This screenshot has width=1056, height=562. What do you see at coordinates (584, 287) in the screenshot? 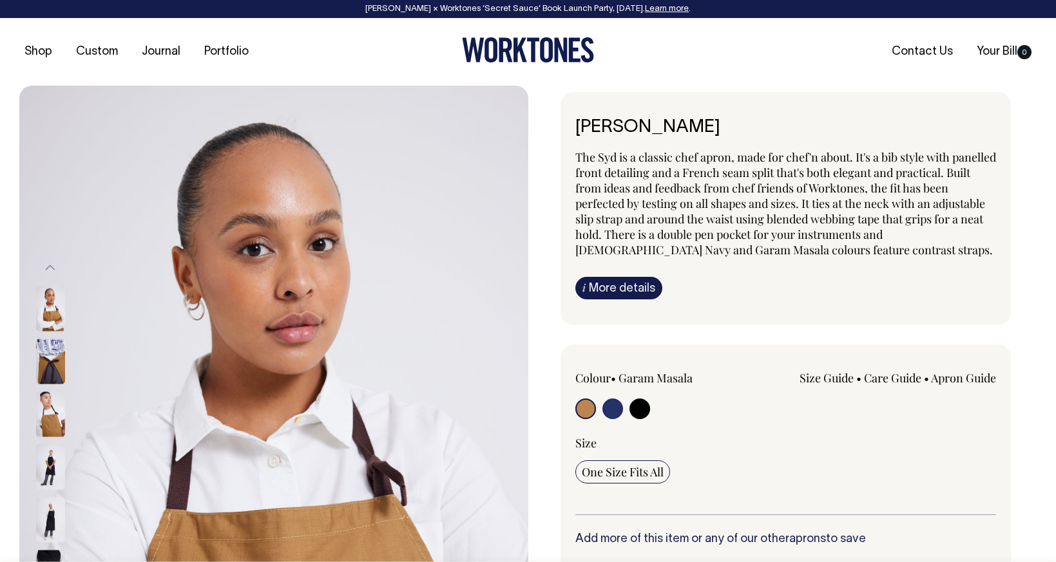
I see `span: i` at bounding box center [584, 287].